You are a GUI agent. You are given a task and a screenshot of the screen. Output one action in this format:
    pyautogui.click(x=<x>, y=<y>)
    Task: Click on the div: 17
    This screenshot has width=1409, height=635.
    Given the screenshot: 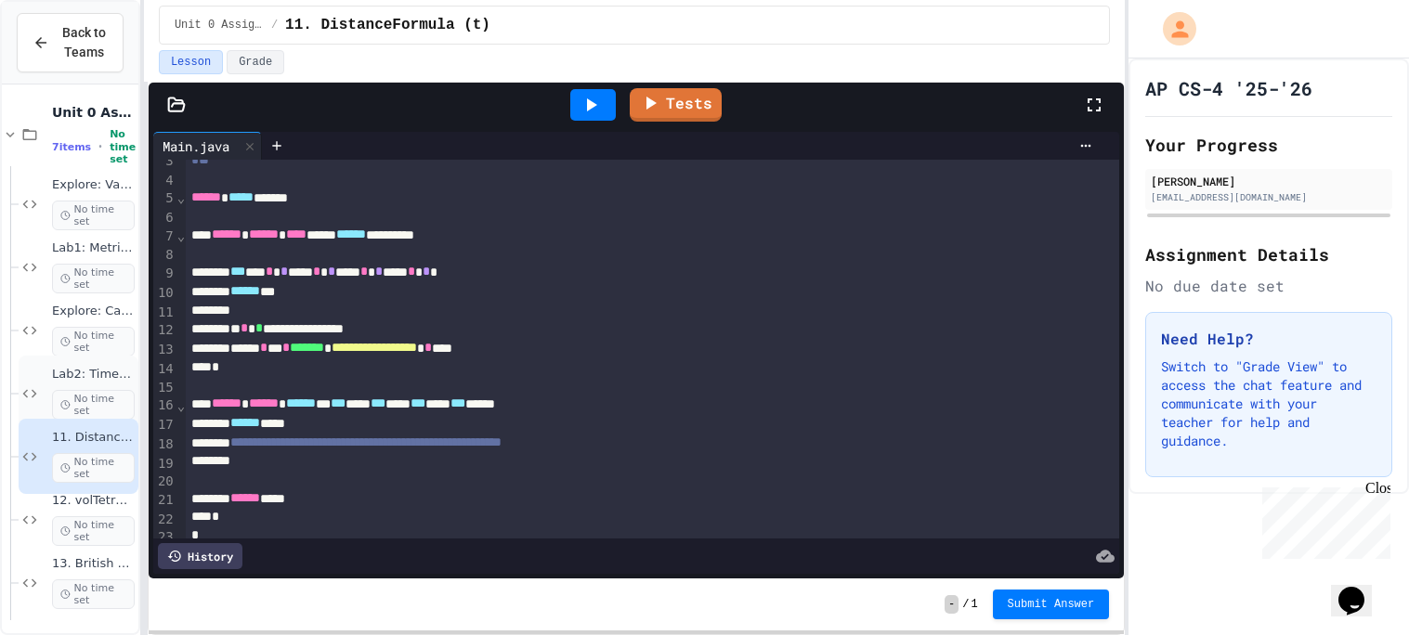 What is the action you would take?
    pyautogui.click(x=164, y=425)
    